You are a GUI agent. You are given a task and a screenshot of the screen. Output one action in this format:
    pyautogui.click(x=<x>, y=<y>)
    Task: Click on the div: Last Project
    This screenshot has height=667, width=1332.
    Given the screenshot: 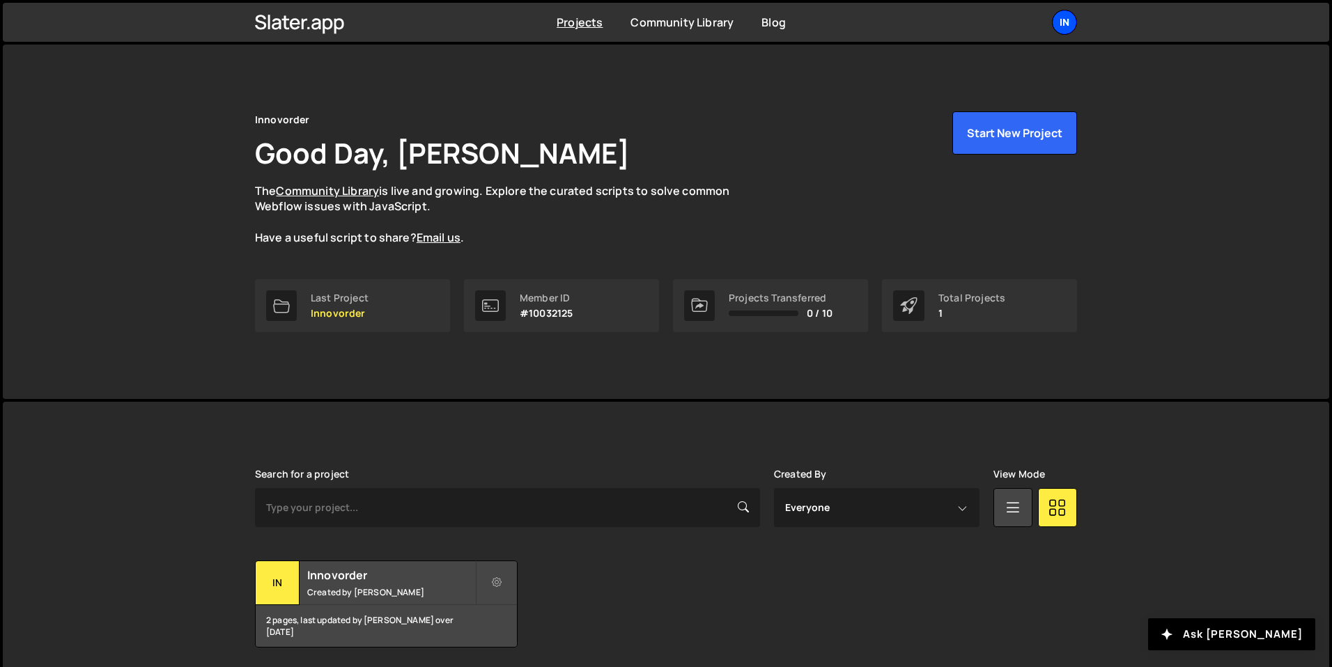 What is the action you would take?
    pyautogui.click(x=339, y=298)
    